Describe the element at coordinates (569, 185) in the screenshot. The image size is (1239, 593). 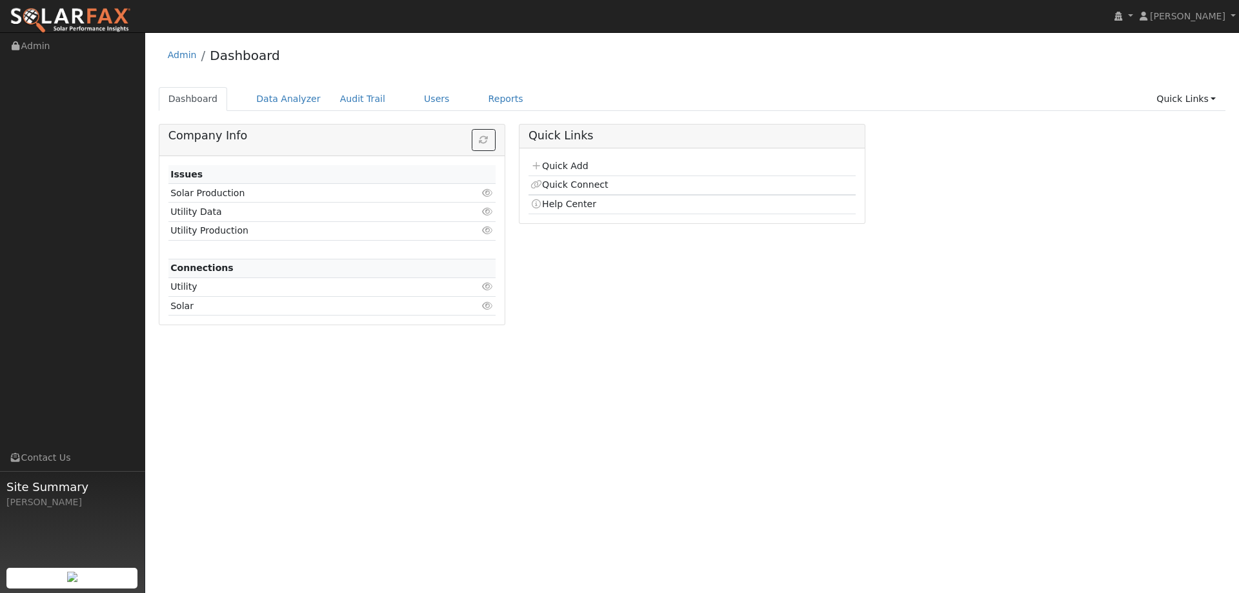
I see `a: Quick Connect` at that location.